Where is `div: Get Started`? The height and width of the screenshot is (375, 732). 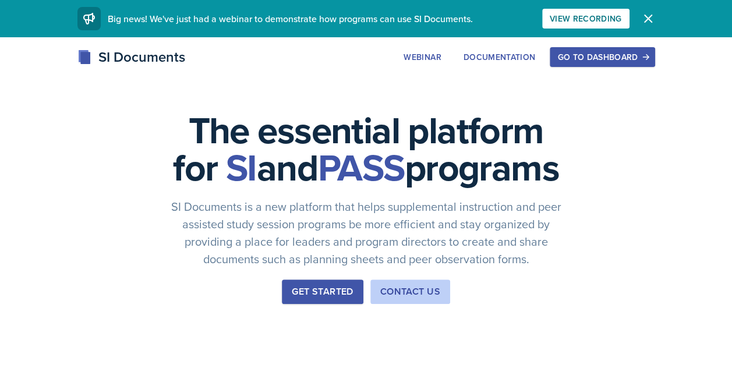 div: Get Started is located at coordinates (322, 292).